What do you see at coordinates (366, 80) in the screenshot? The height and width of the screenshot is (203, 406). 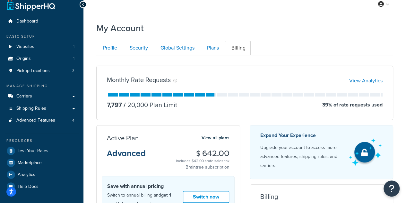 I see `a: View Analytics` at bounding box center [366, 80].